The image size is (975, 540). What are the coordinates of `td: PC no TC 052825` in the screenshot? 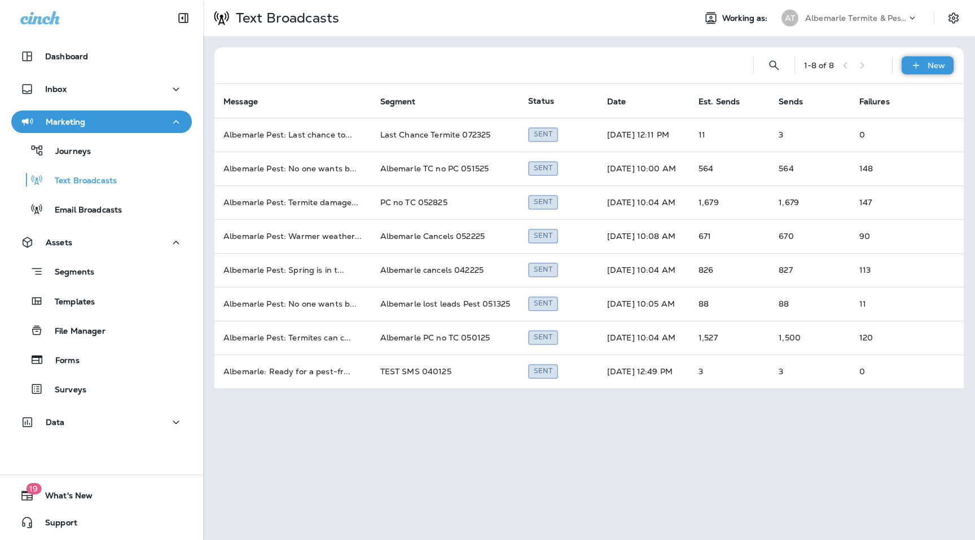 It's located at (445, 203).